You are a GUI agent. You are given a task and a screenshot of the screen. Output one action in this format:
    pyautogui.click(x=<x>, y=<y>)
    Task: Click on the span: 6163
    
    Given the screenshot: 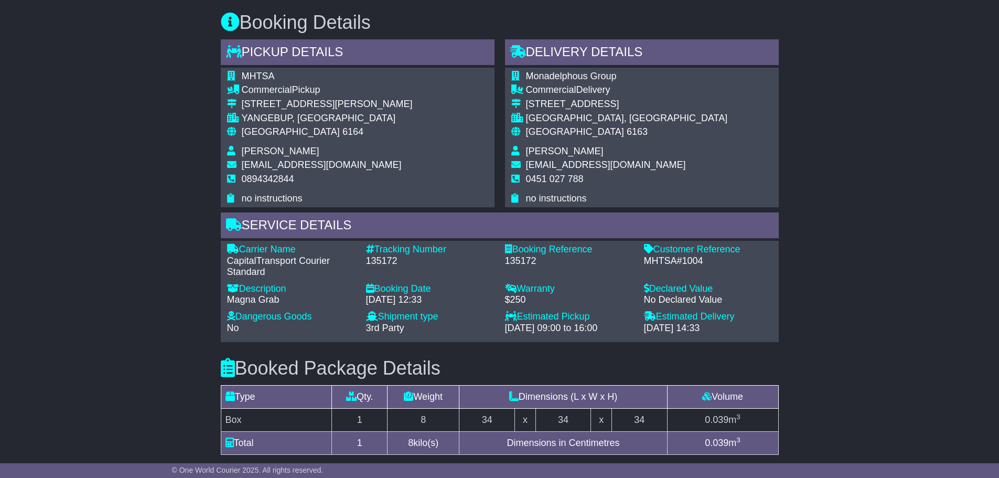 What is the action you would take?
    pyautogui.click(x=637, y=132)
    